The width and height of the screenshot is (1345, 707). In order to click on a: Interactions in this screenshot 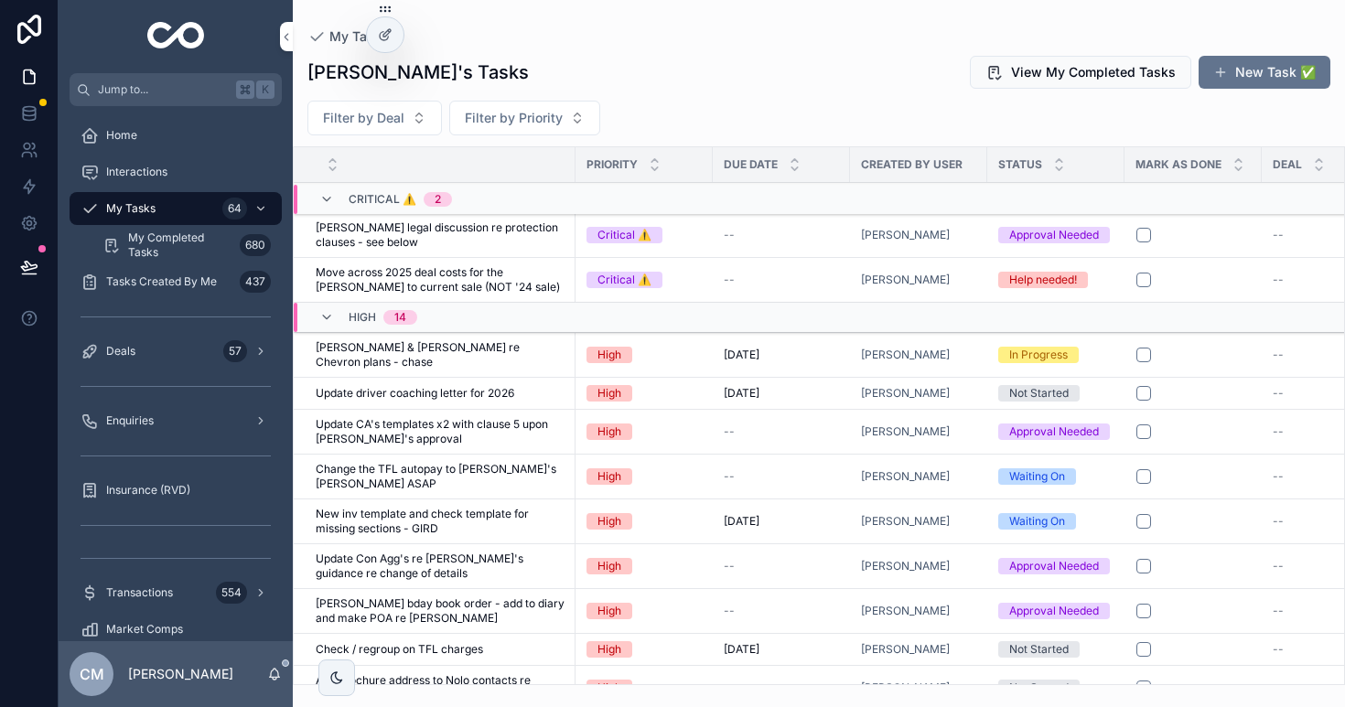, I will do `click(176, 172)`.